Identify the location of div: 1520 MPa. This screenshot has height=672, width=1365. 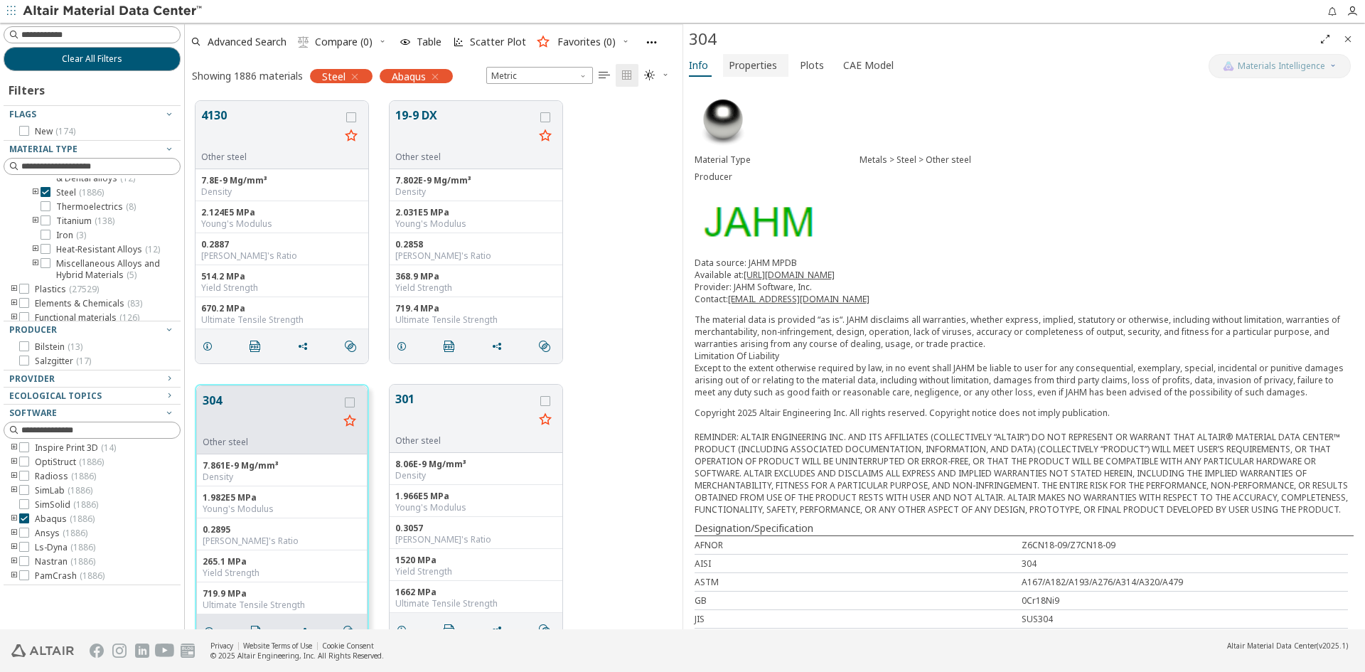
(476, 560).